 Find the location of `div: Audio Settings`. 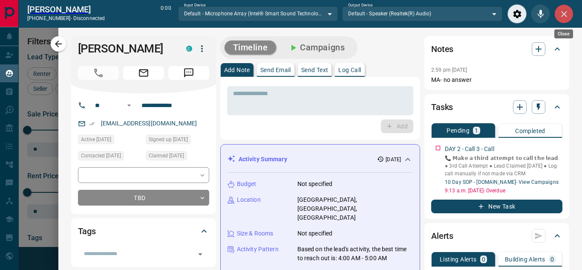

div: Audio Settings is located at coordinates (517, 14).